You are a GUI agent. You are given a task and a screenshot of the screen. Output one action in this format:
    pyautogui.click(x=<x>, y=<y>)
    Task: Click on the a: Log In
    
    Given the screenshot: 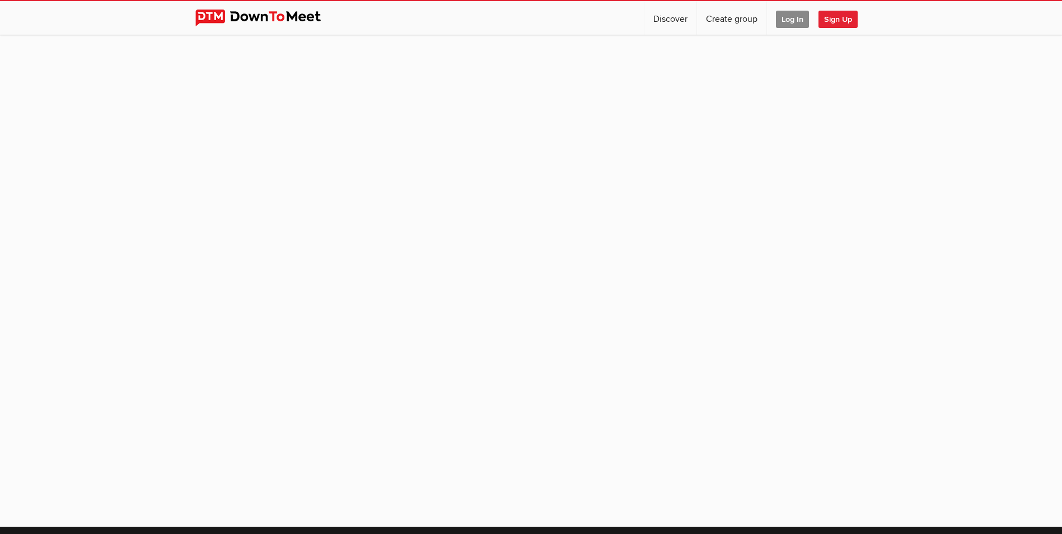 What is the action you would take?
    pyautogui.click(x=792, y=18)
    